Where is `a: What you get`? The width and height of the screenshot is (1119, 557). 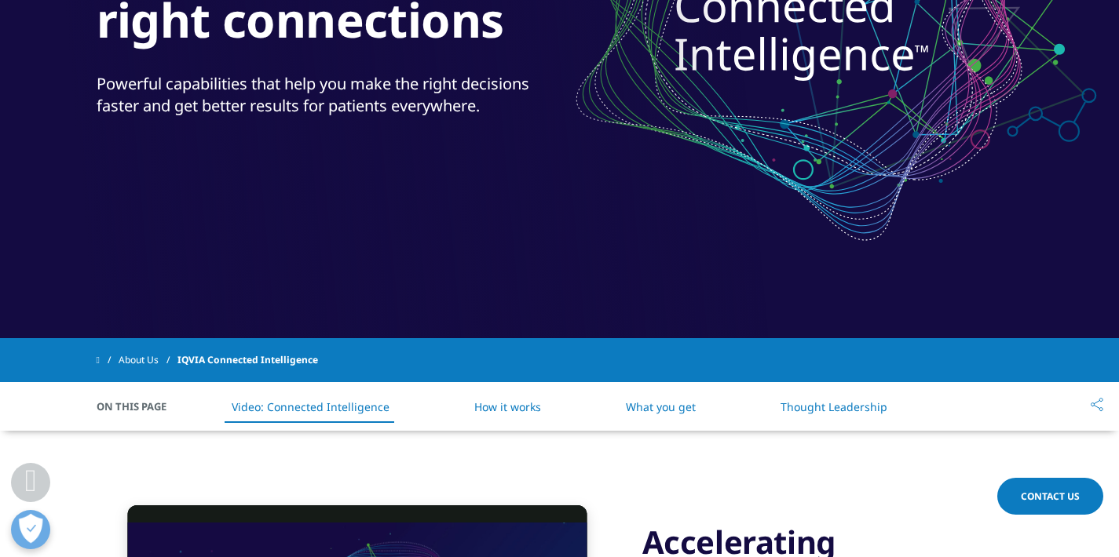 a: What you get is located at coordinates (660, 407).